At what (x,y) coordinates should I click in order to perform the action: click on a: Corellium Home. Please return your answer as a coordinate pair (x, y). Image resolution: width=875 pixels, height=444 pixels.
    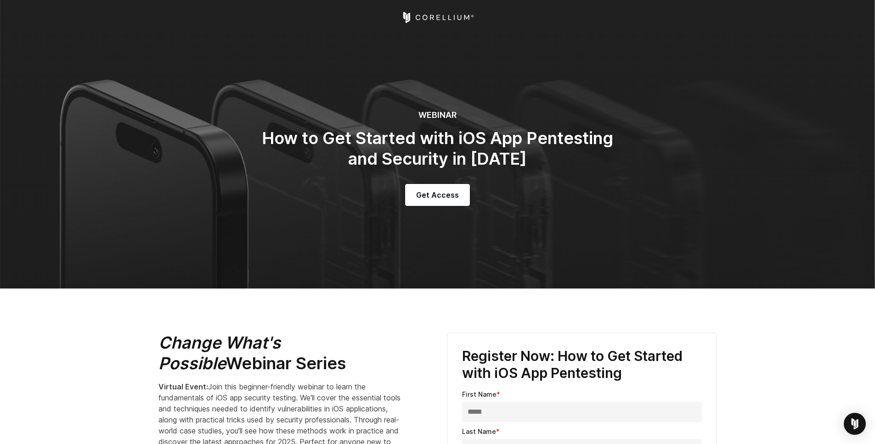
    Looking at the image, I should click on (437, 17).